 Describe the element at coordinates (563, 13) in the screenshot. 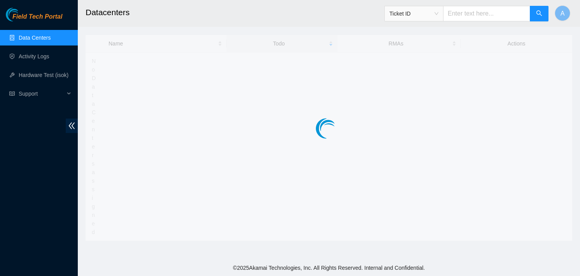

I see `span: A` at that location.